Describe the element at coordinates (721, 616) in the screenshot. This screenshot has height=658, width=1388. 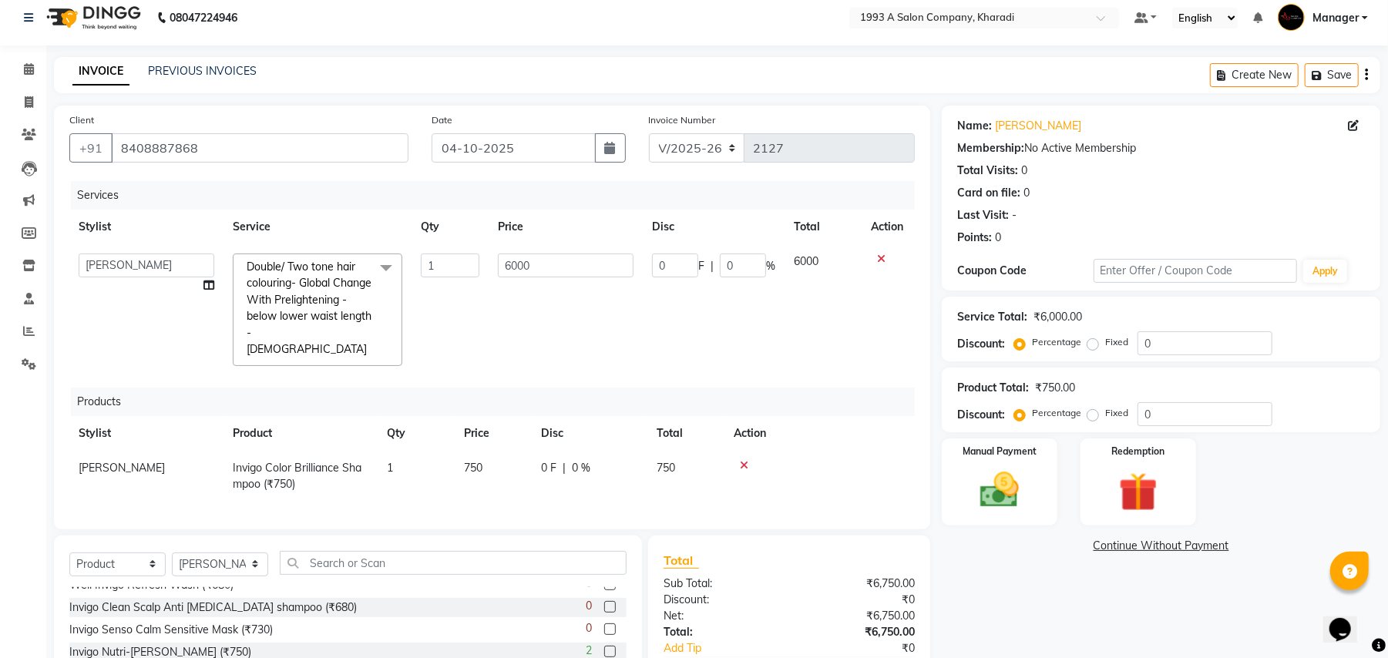
I see `div: Net:` at that location.